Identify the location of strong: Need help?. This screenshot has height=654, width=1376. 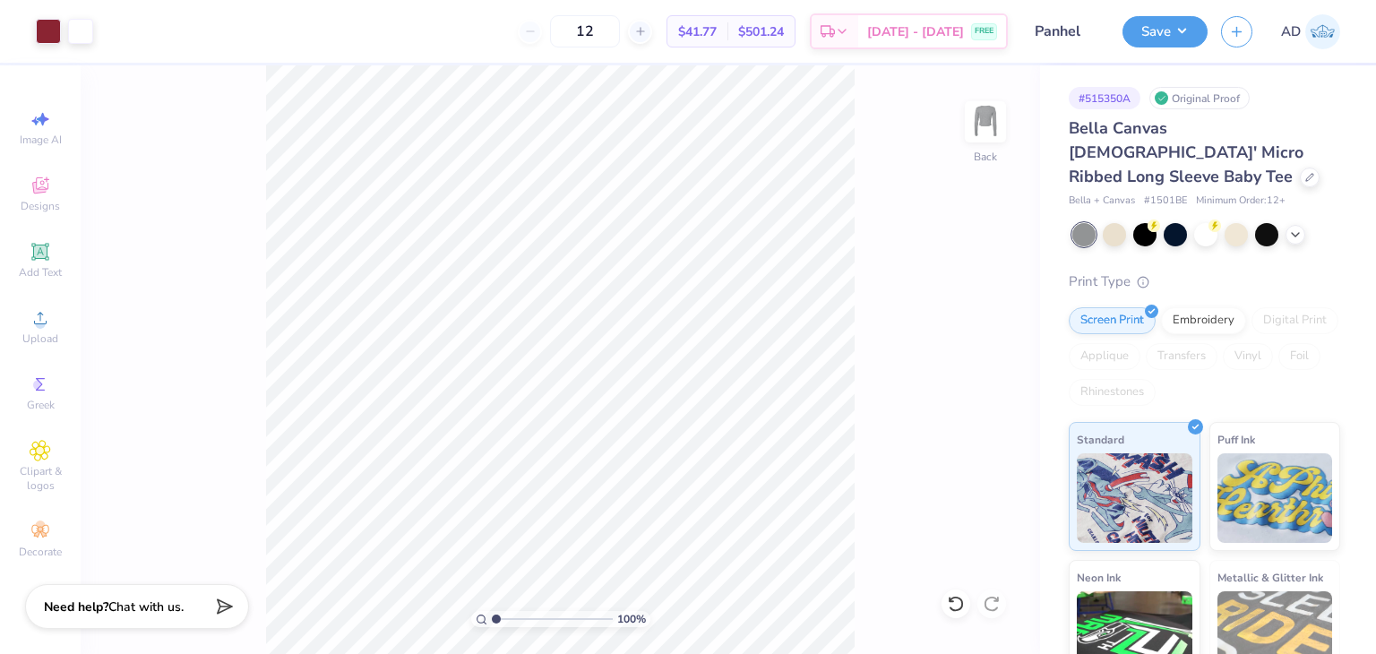
(76, 606).